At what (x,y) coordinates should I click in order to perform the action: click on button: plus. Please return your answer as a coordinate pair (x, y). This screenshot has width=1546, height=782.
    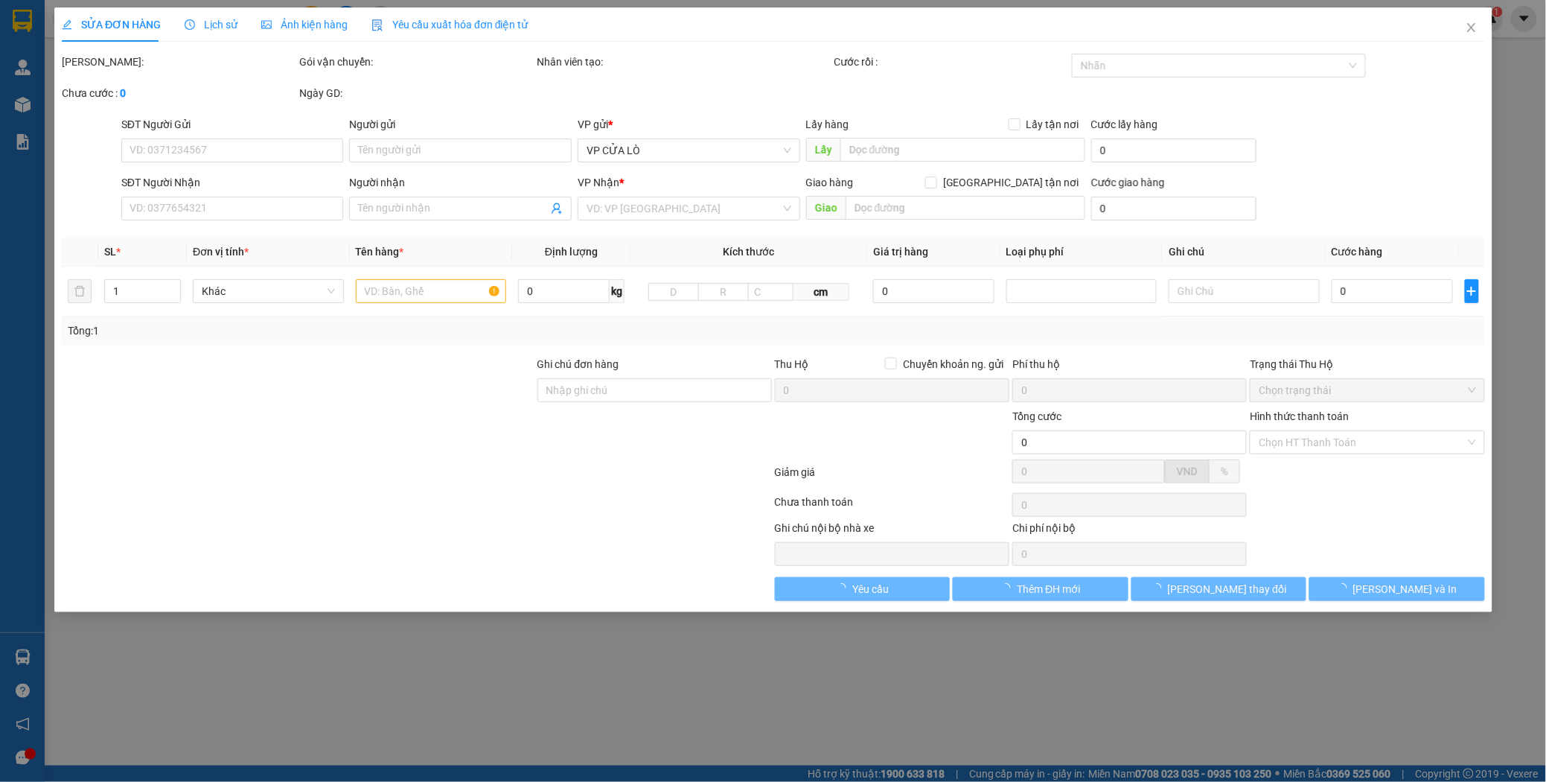
    Looking at the image, I should click on (1471, 291).